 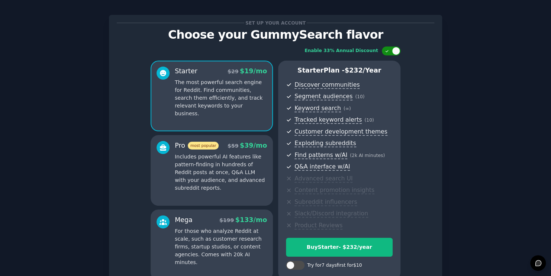 What do you see at coordinates (326, 202) in the screenshot?
I see `span: Subreddit influencers` at bounding box center [326, 202].